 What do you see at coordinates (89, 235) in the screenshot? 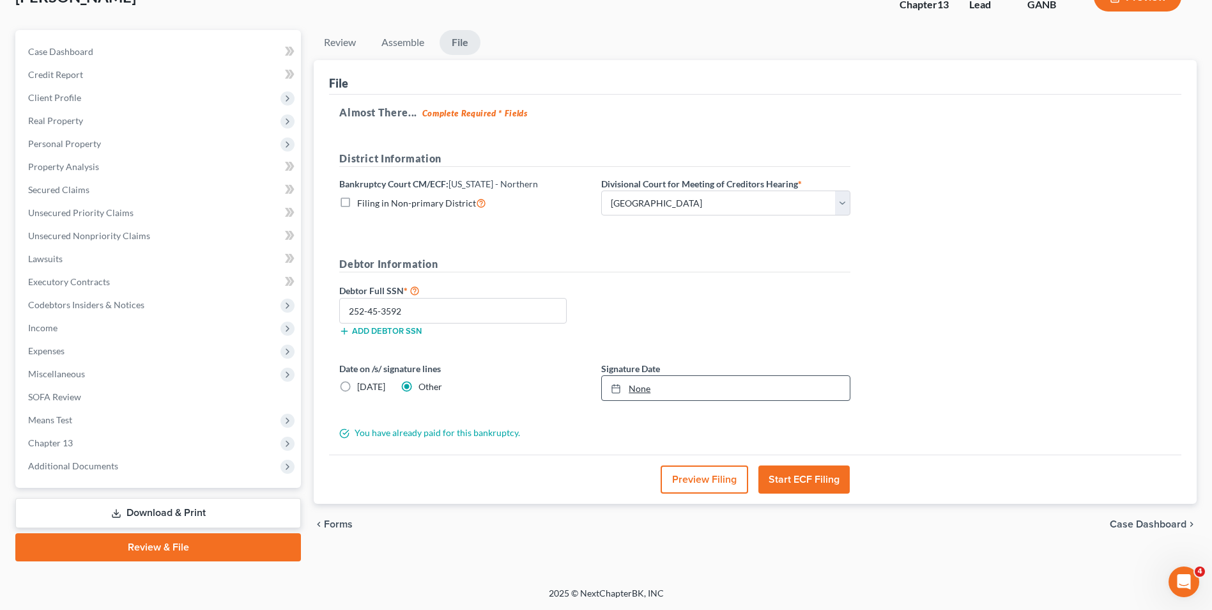
I see `span: Unsecured Nonpriority Claims` at bounding box center [89, 235].